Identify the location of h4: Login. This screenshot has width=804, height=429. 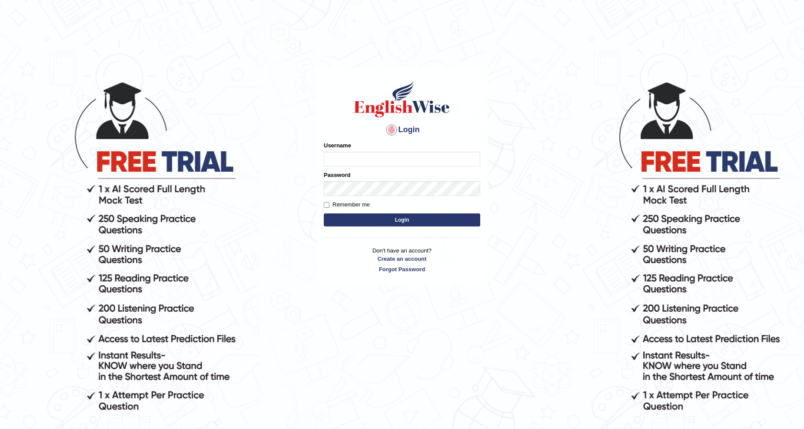
(402, 130).